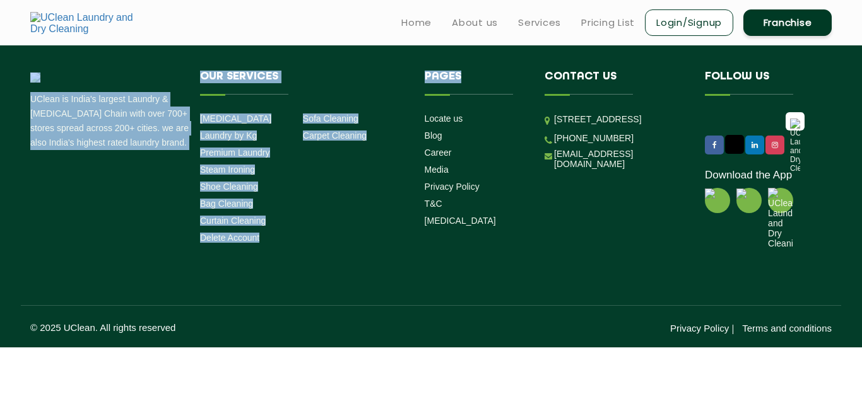  I want to click on a: Download the App, so click(749, 175).